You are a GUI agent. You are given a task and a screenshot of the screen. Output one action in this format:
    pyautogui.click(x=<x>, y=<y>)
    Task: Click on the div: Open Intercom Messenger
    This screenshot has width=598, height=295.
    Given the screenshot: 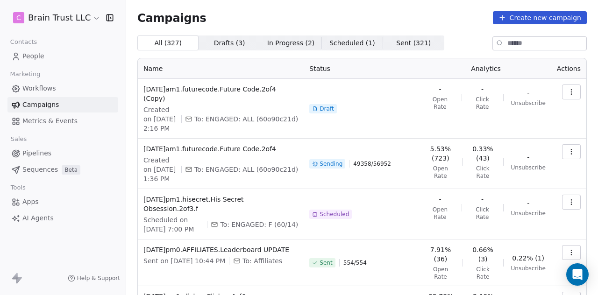 What is the action you would take?
    pyautogui.click(x=578, y=275)
    